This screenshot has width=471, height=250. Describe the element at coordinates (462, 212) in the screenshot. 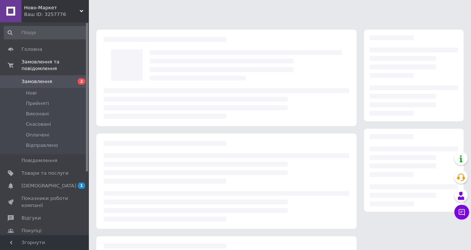

I see `button: Чат з покупцем` at that location.